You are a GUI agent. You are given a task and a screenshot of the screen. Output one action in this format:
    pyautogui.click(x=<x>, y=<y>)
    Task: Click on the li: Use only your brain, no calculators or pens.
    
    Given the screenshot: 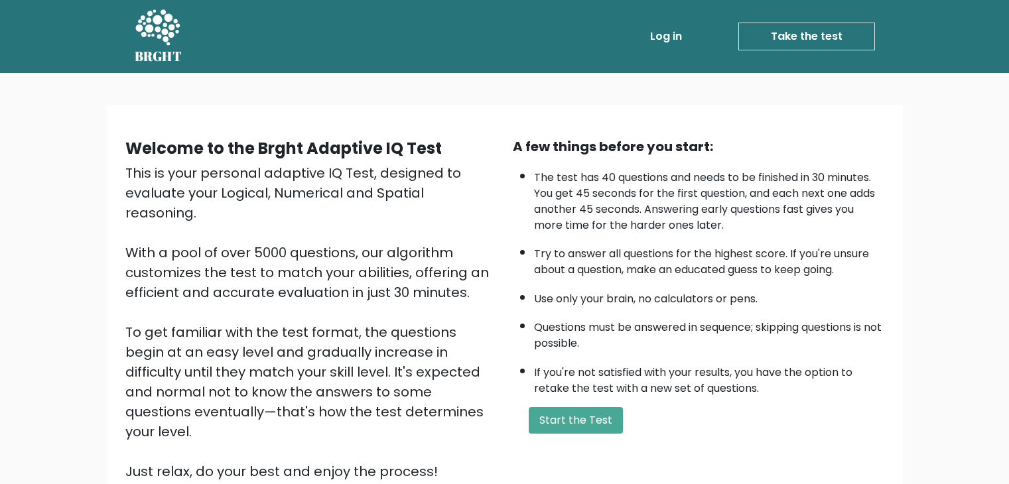 What is the action you would take?
    pyautogui.click(x=709, y=296)
    